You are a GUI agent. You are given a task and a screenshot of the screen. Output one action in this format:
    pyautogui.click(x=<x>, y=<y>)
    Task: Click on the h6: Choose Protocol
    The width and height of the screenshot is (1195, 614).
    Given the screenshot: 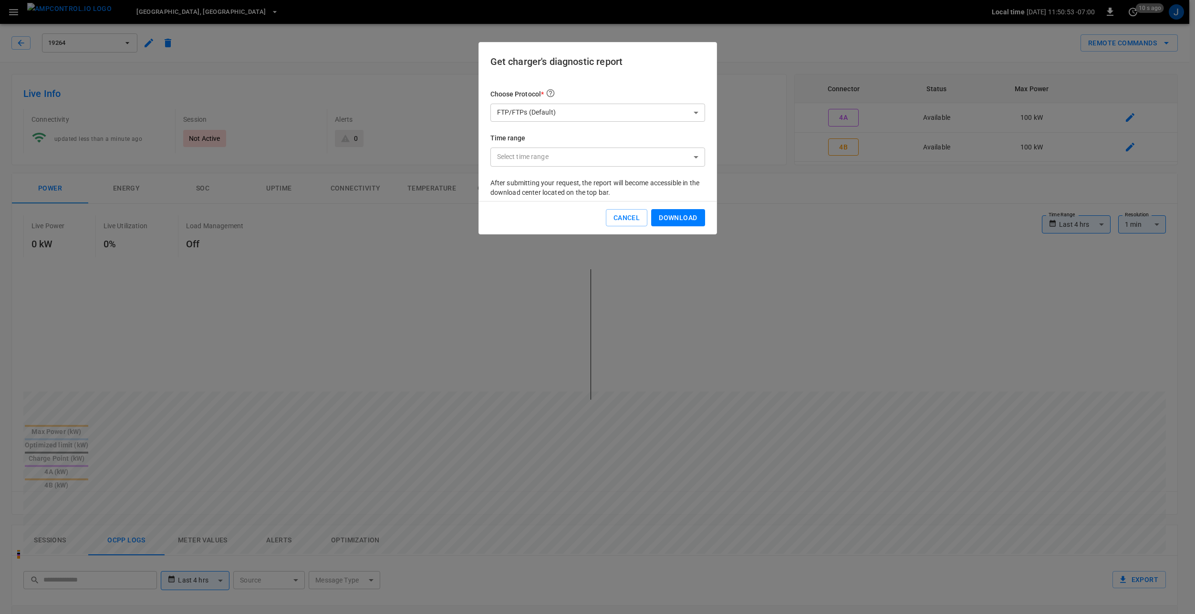 What is the action you would take?
    pyautogui.click(x=598, y=94)
    